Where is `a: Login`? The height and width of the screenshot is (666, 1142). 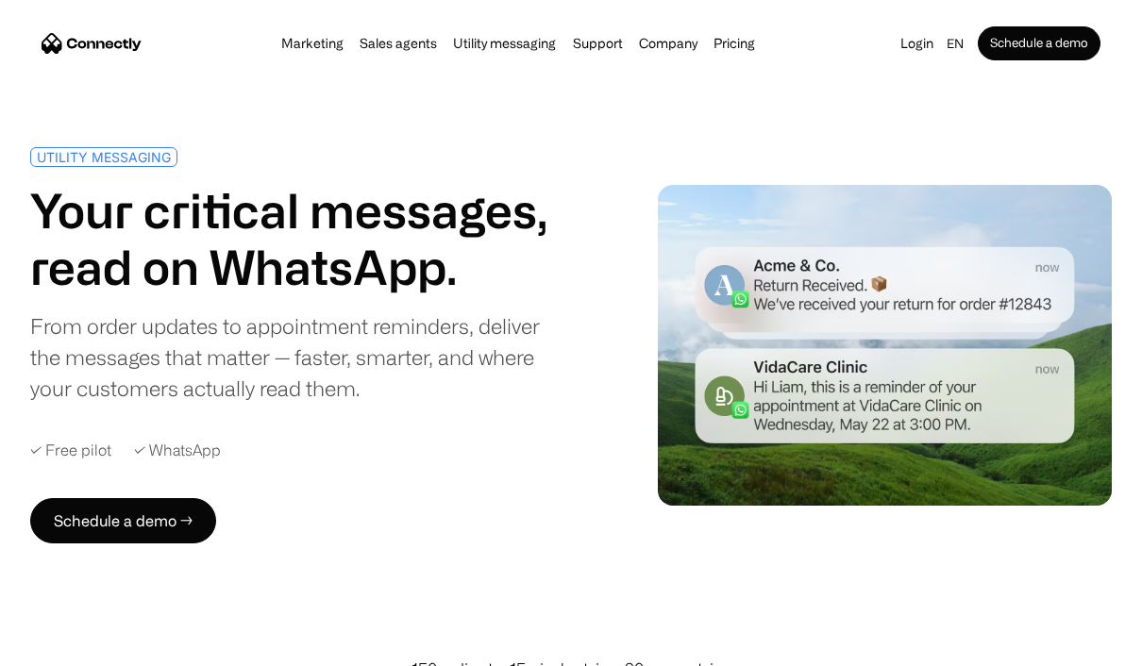 a: Login is located at coordinates (916, 43).